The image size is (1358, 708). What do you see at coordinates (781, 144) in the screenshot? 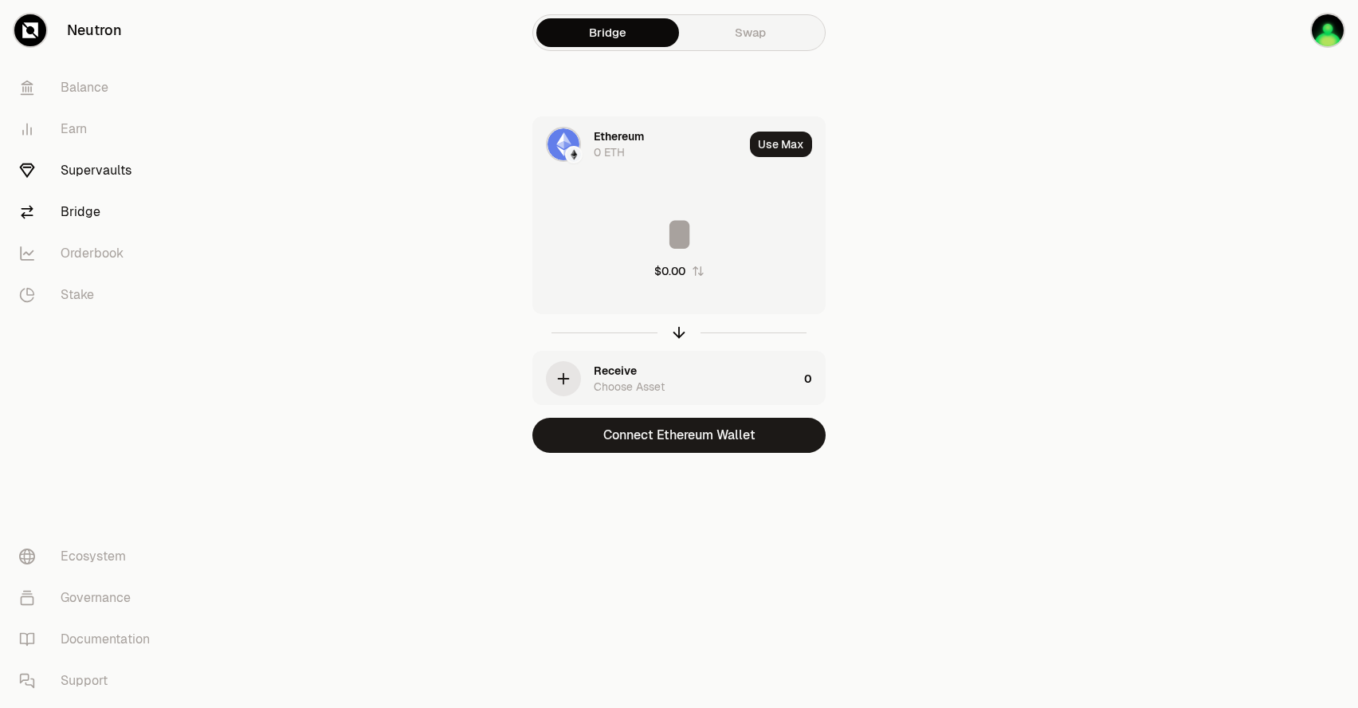
I see `button: Use Max` at bounding box center [781, 144].